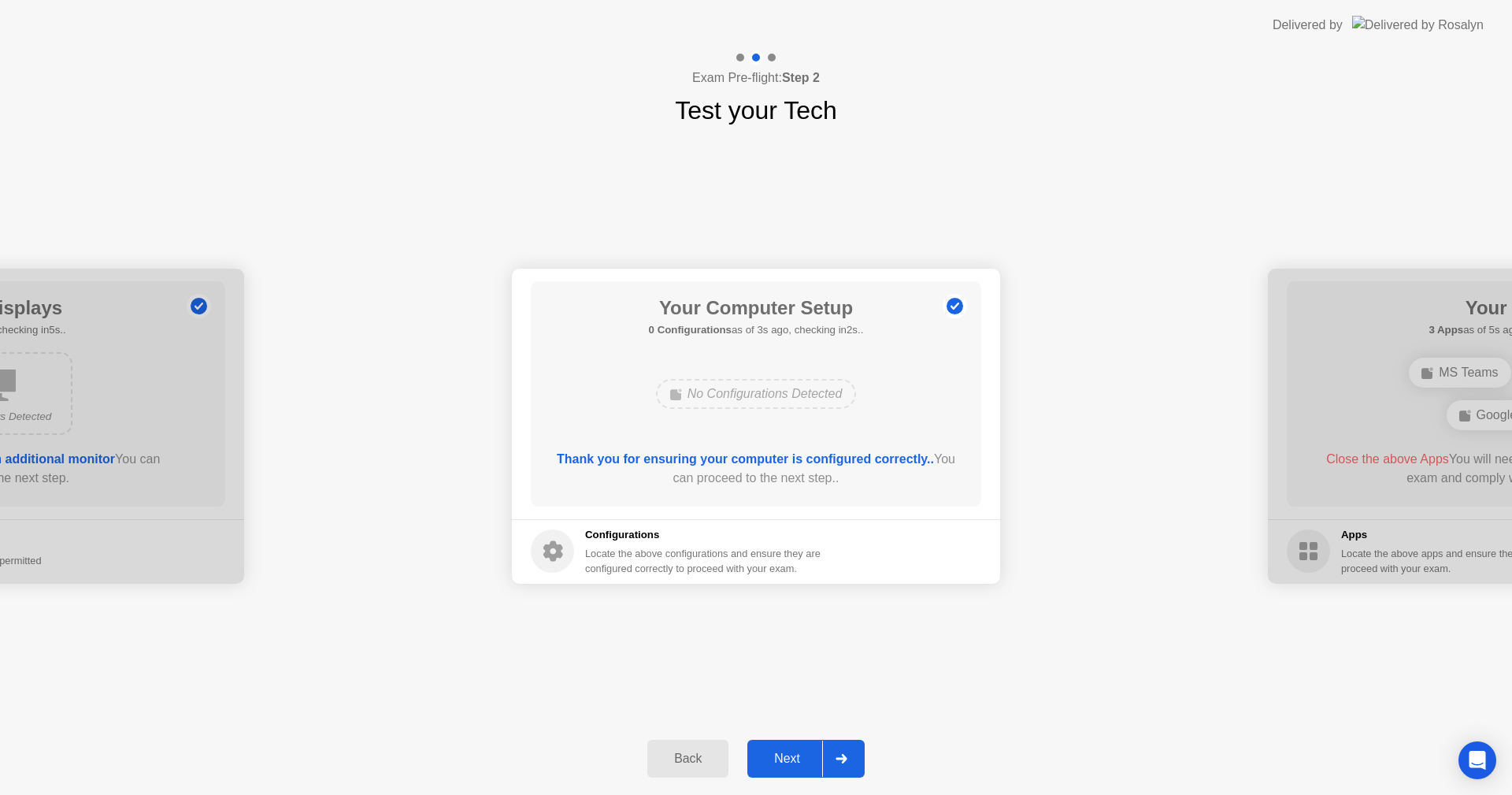 The height and width of the screenshot is (795, 1512). Describe the element at coordinates (704, 535) in the screenshot. I see `h5: Configurations` at that location.